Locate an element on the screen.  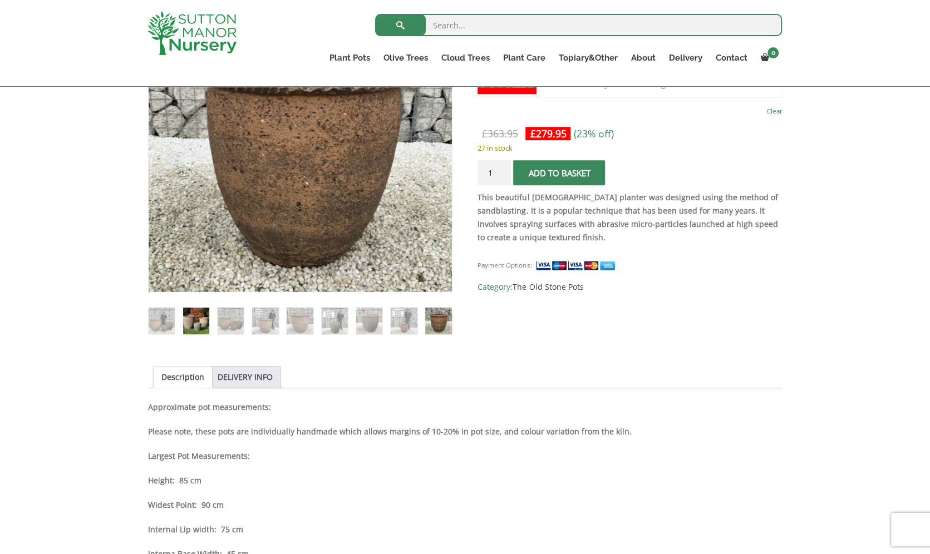
img: payment supported is located at coordinates (577, 266).